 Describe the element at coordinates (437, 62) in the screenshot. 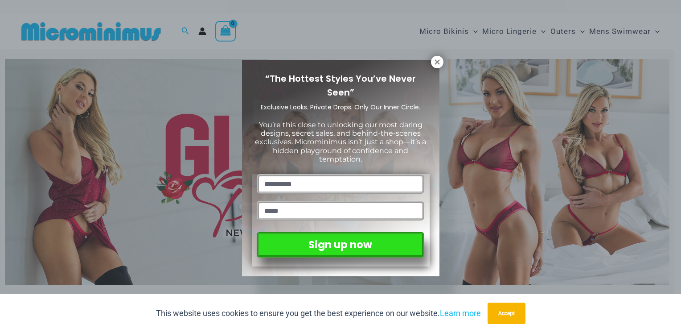

I see `button: Close` at that location.